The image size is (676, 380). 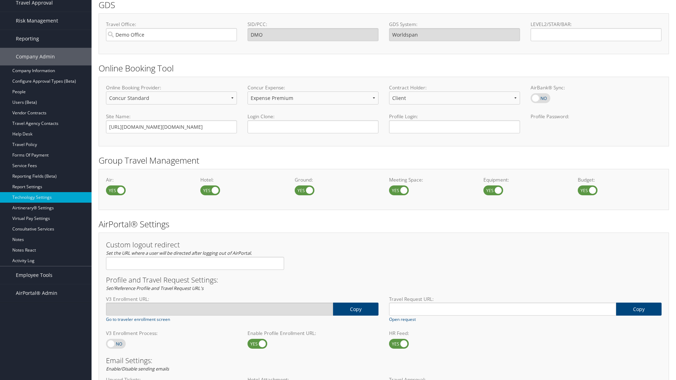 I want to click on label: AirBank® Sync, so click(x=540, y=98).